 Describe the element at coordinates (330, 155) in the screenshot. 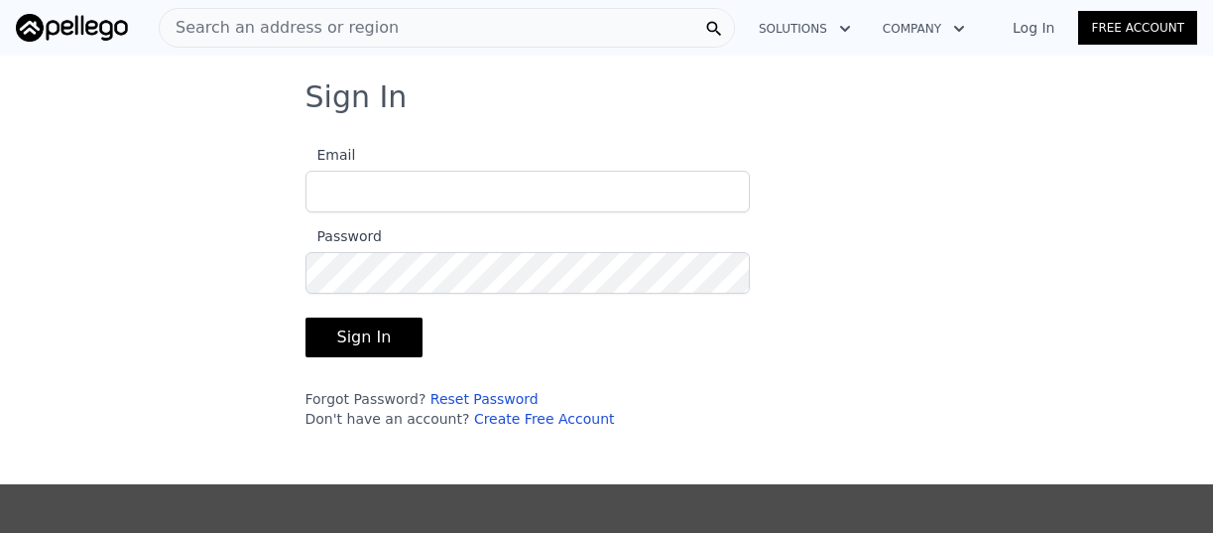

I see `span: Email` at that location.